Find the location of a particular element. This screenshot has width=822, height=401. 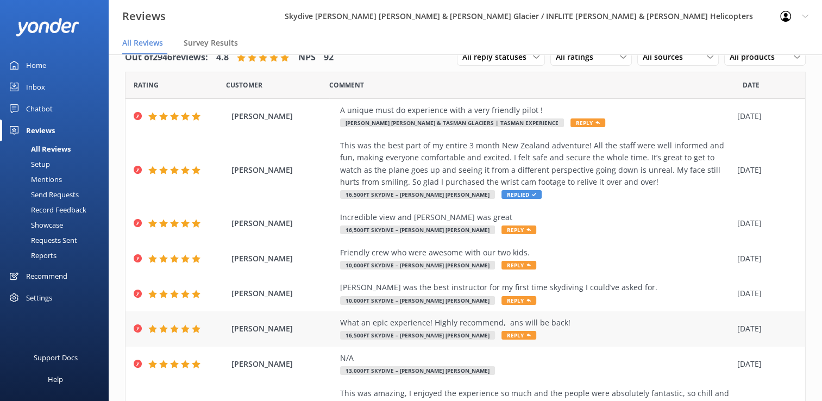

div: Setup is located at coordinates (28, 164).